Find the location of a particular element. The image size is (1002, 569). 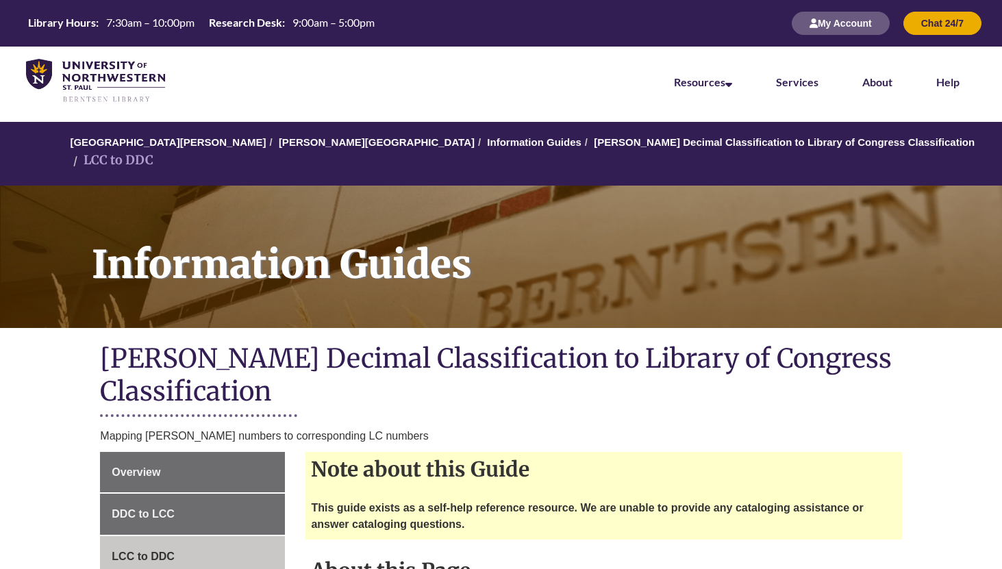

a: Resources is located at coordinates (702, 81).